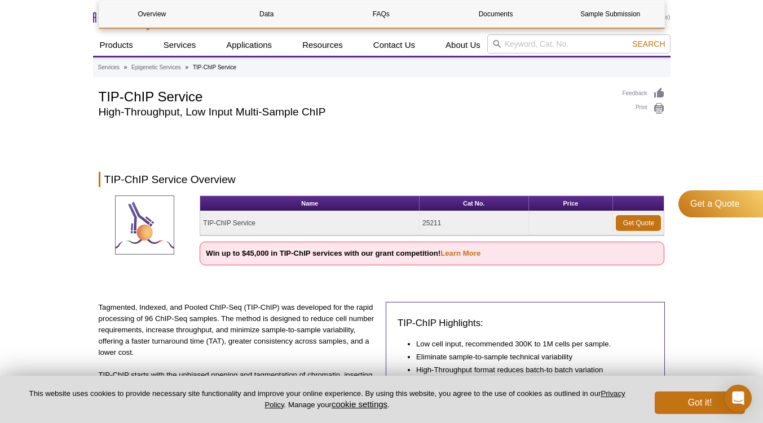 This screenshot has height=423, width=763. What do you see at coordinates (720, 204) in the screenshot?
I see `div: Get a Quote` at bounding box center [720, 204].